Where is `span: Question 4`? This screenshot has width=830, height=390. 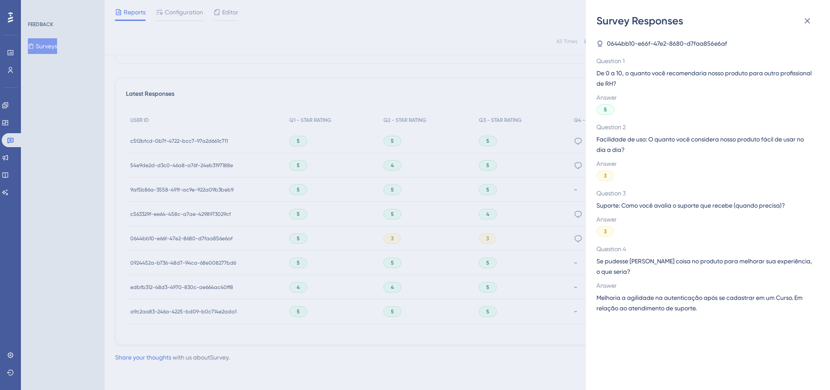
span: Question 4 is located at coordinates (704, 249).